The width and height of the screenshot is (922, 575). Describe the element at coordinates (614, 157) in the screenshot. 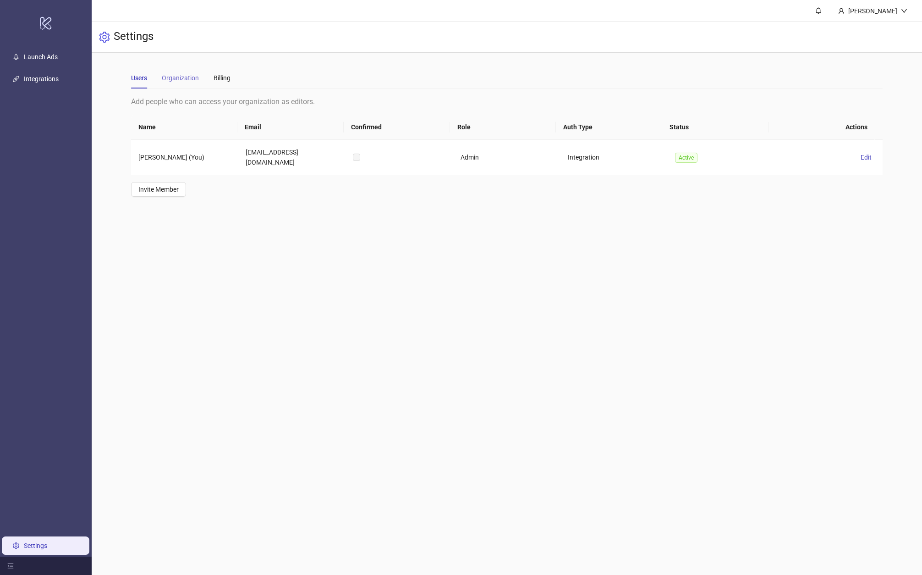

I see `td: Integration` at that location.